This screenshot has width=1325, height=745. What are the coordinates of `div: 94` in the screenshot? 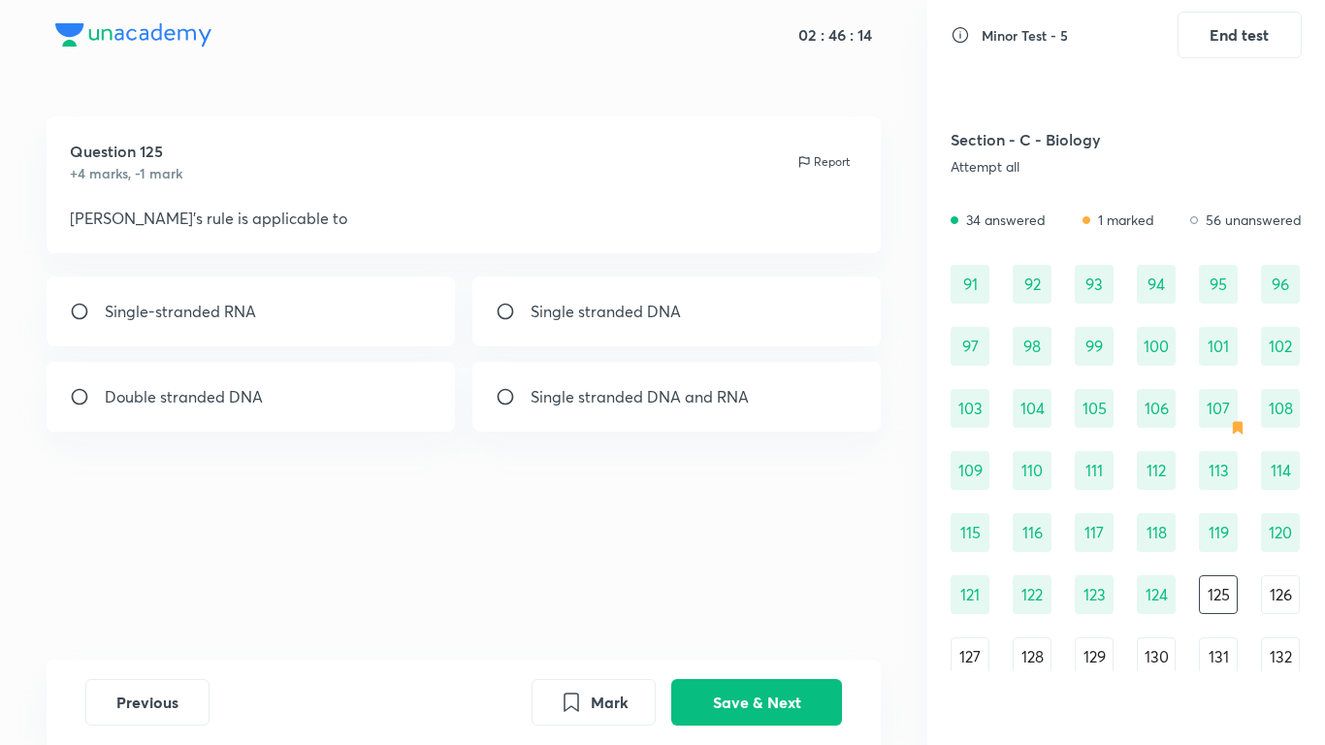 It's located at (1156, 284).